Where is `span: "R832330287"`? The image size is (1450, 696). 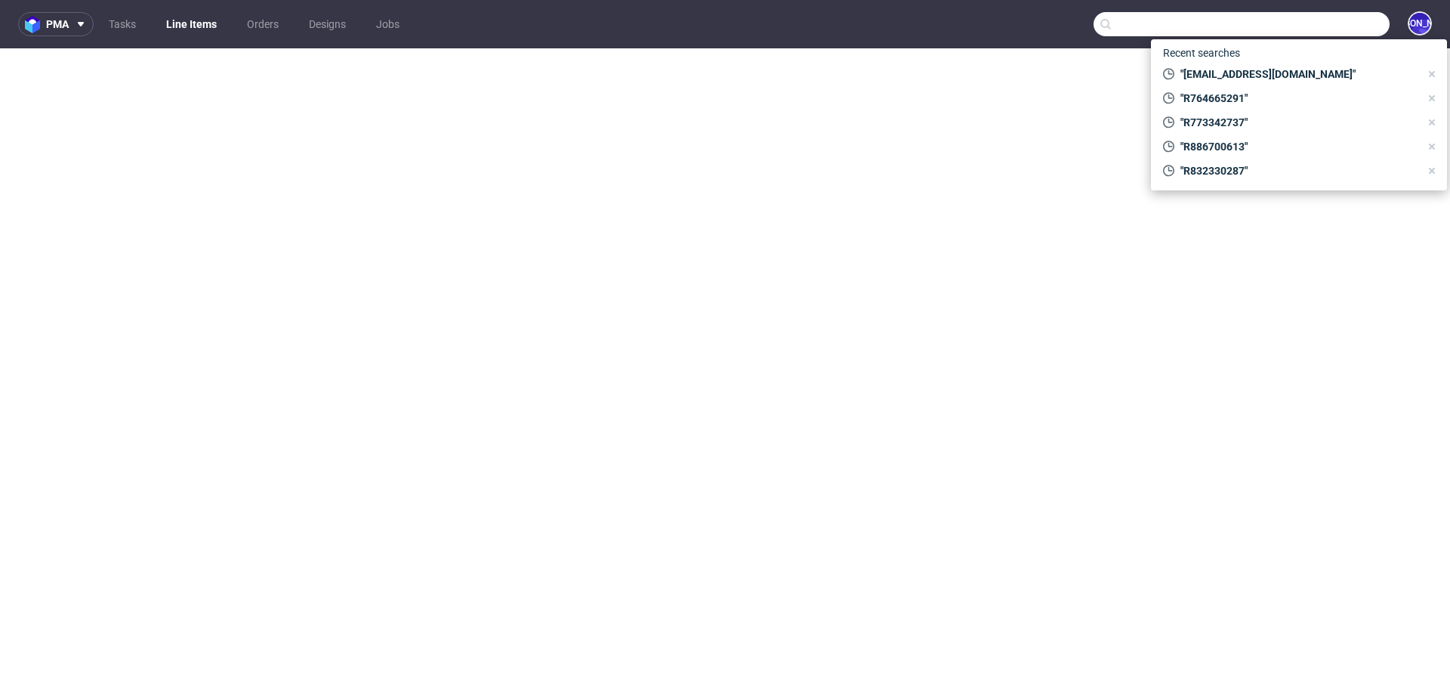
span: "R832330287" is located at coordinates (1297, 171).